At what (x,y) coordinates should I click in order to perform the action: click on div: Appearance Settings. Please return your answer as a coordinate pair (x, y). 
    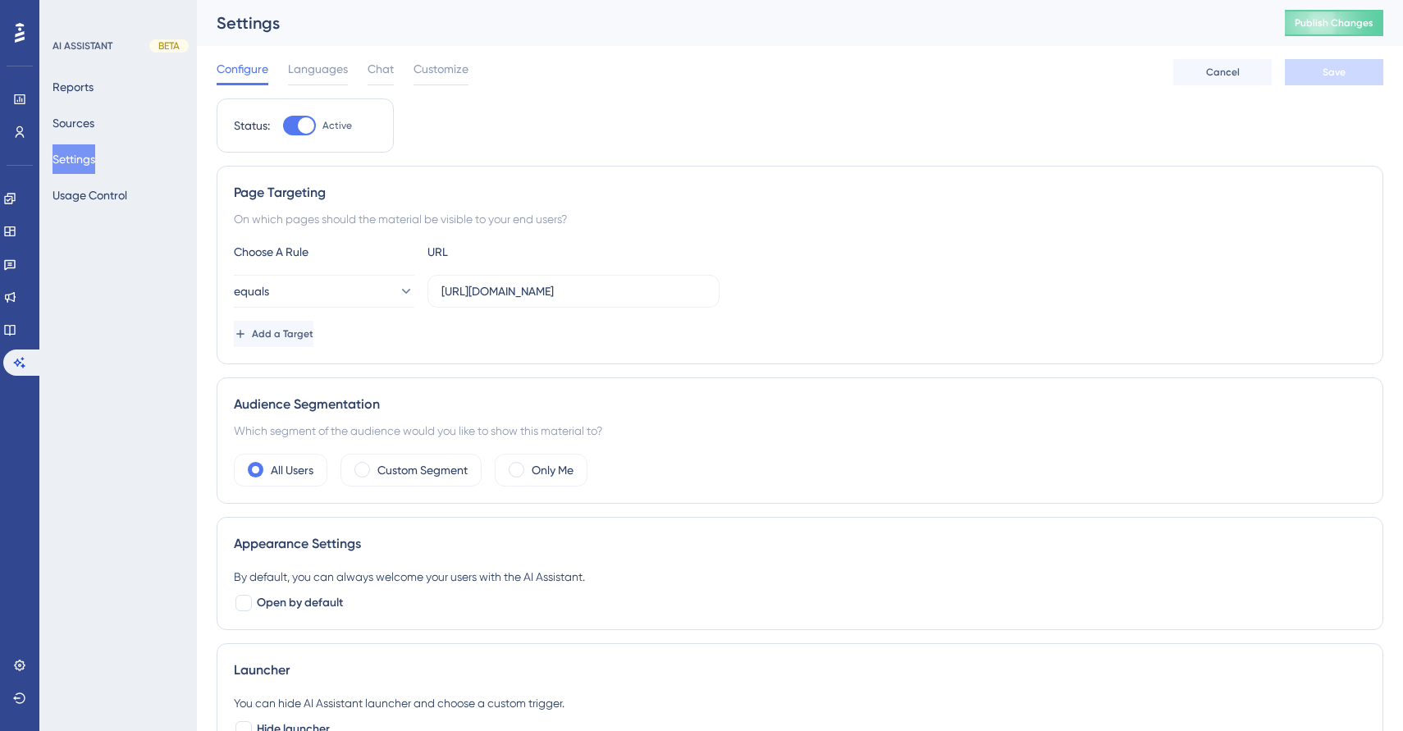
    Looking at the image, I should click on (800, 544).